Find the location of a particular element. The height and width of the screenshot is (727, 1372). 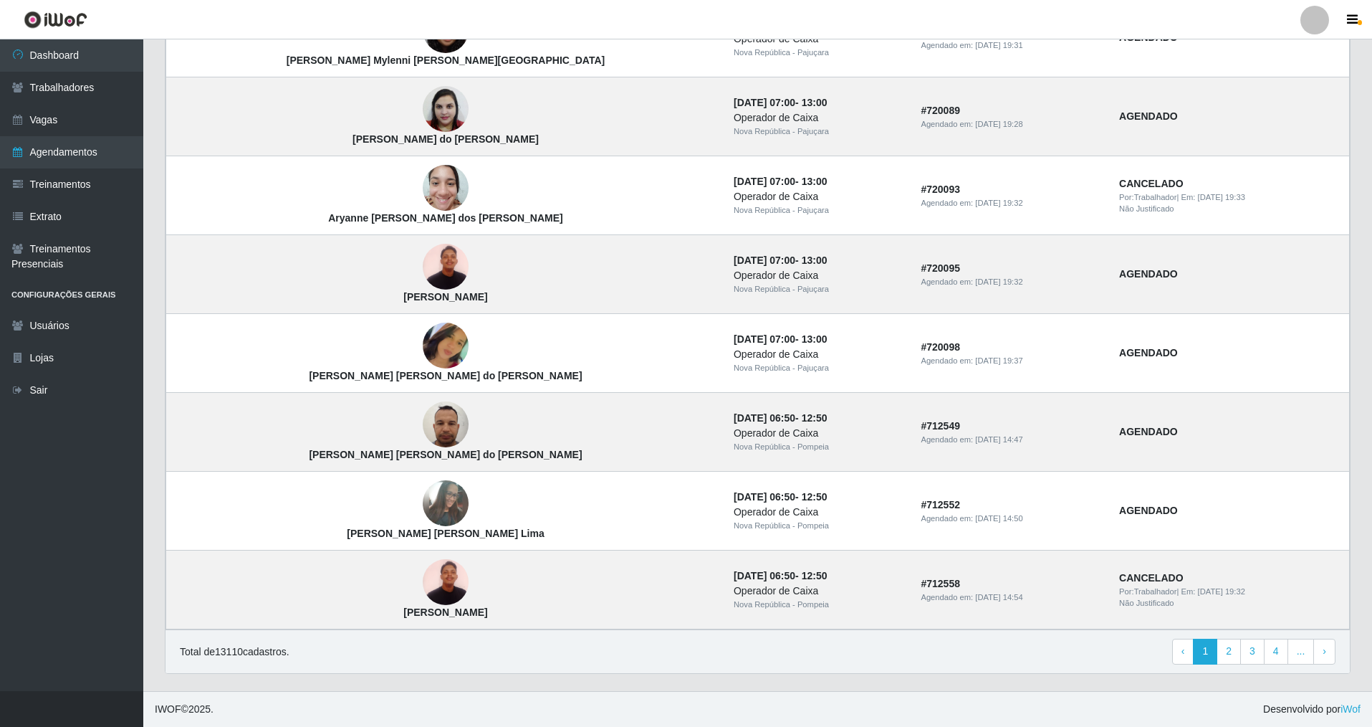

img: Aryanne Kelly Pereira dos Santos is located at coordinates (446, 188).